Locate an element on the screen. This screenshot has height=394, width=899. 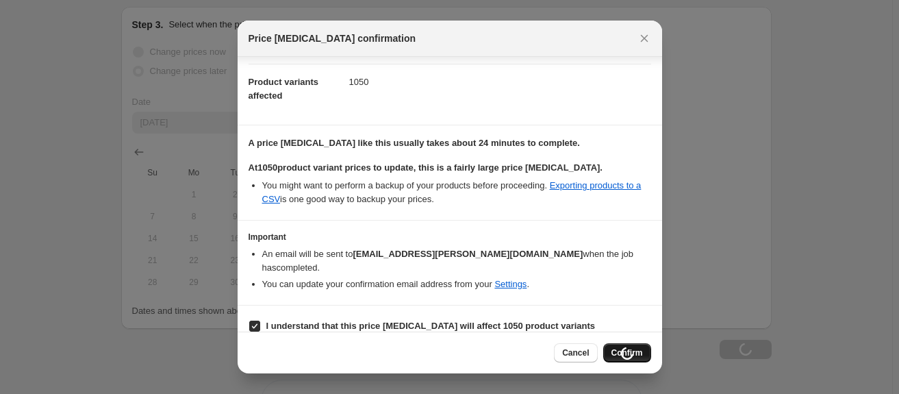
button: Cancel is located at coordinates (575, 353).